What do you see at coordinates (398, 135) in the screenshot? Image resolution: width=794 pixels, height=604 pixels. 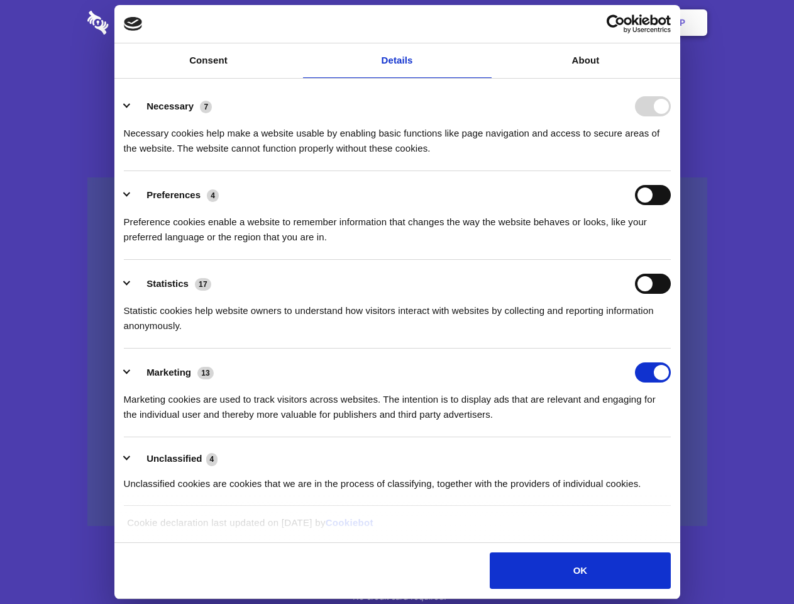 I see `h4: Auto-redaction of sensitive data, encrypted data sharing and self-destructing private chats. Shar...` at bounding box center [398, 135].